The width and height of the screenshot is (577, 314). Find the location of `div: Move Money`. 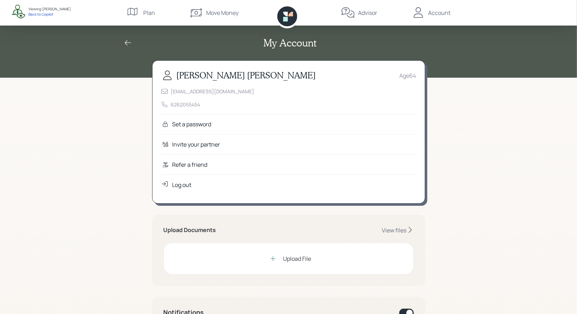

div: Move Money is located at coordinates (222, 13).